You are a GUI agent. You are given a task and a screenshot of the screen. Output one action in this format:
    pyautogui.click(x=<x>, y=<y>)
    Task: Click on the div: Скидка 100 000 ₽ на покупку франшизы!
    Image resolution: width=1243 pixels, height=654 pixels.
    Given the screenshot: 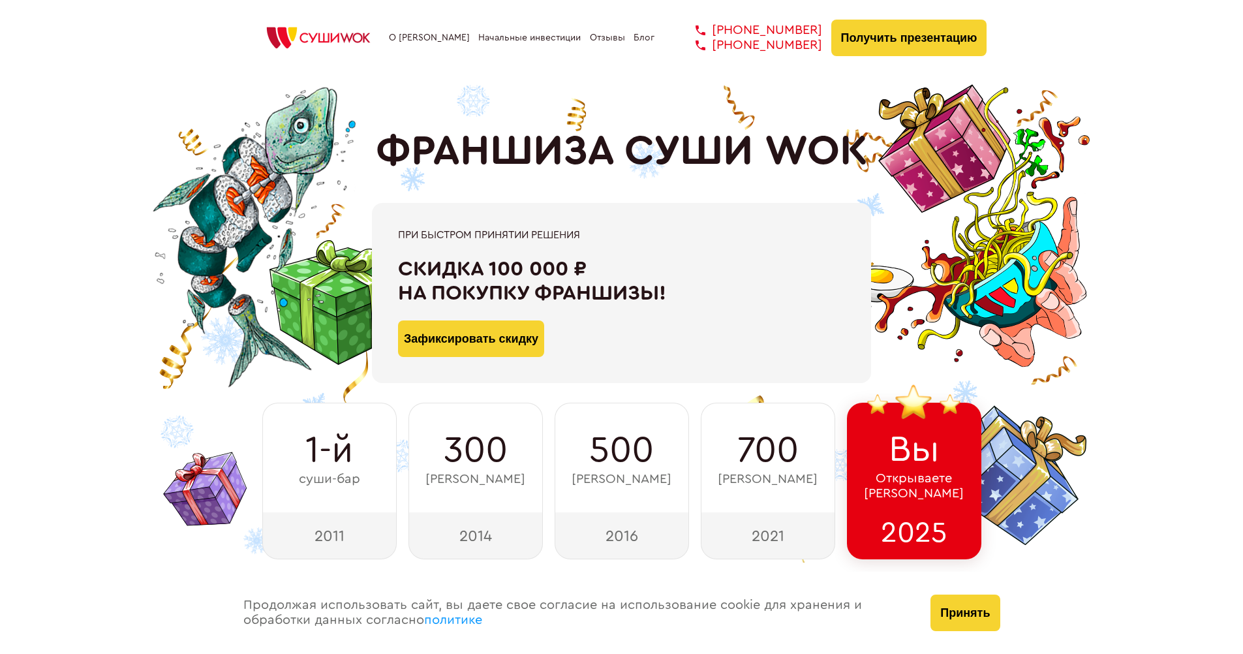 What is the action you would take?
    pyautogui.click(x=621, y=281)
    